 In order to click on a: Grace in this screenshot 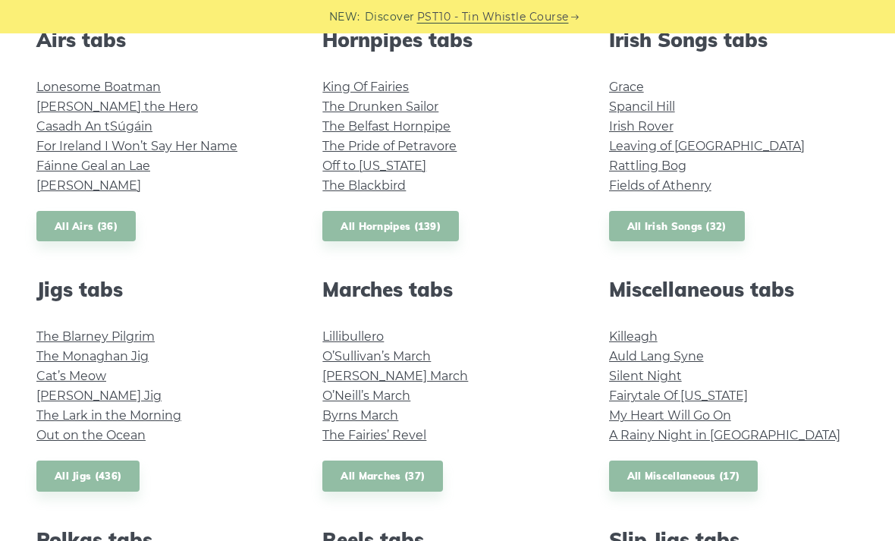, I will do `click(626, 86)`.